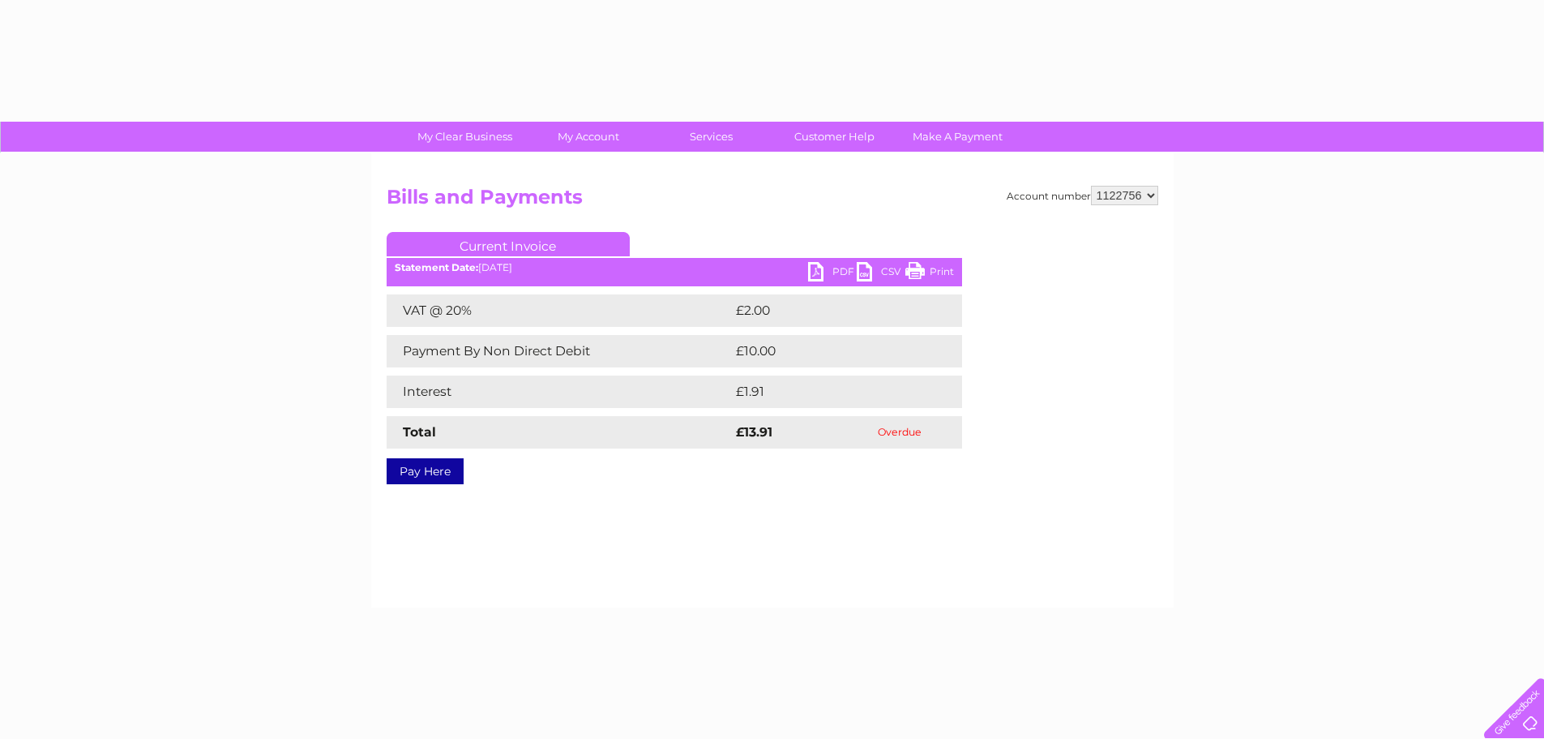 Image resolution: width=1544 pixels, height=739 pixels. Describe the element at coordinates (425, 471) in the screenshot. I see `a: Pay Here` at that location.